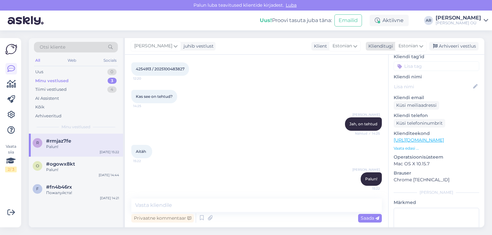 The width and height of the screenshot is (492, 235). I want to click on div: Küsi meiliaadressi, so click(416, 105).